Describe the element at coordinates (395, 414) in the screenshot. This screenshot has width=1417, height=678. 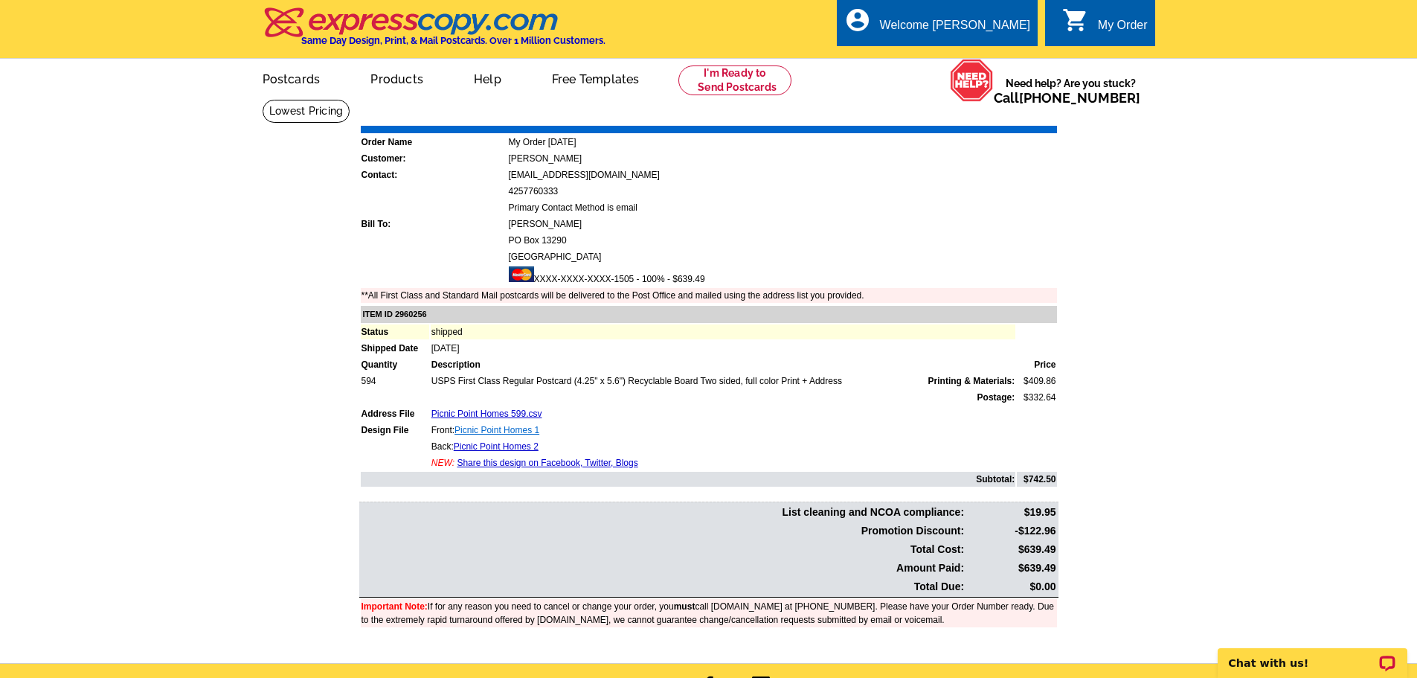
I see `td: Address File` at that location.